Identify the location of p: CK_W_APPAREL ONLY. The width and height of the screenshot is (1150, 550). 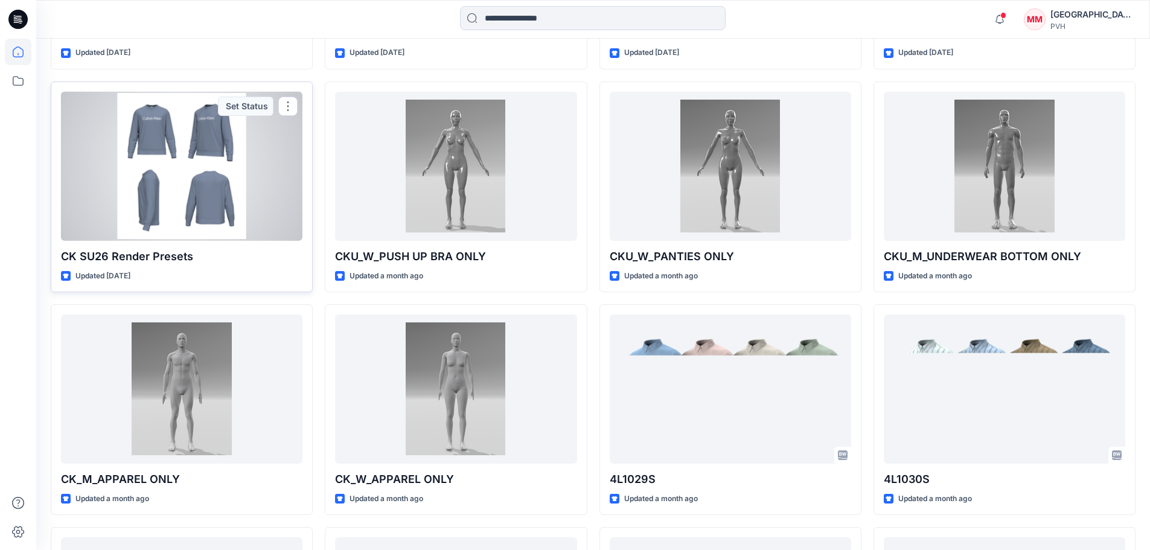
(456, 479).